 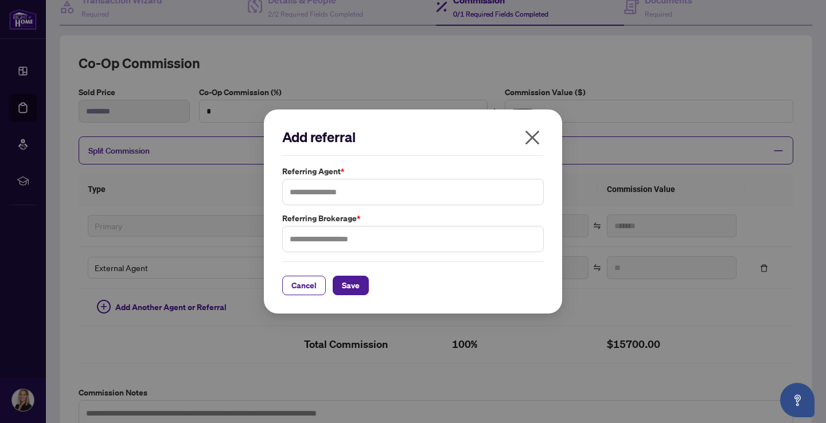 What do you see at coordinates (797, 400) in the screenshot?
I see `button: Open asap` at bounding box center [797, 400].